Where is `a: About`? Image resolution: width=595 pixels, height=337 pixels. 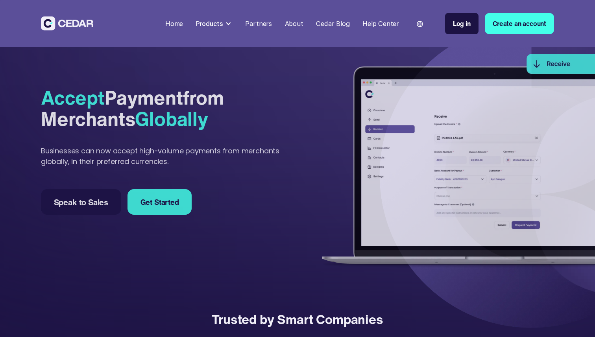 a: About is located at coordinates (294, 24).